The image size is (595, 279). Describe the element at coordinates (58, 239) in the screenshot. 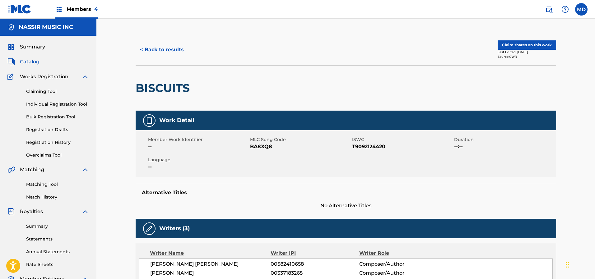

I see `a: Statements` at that location.